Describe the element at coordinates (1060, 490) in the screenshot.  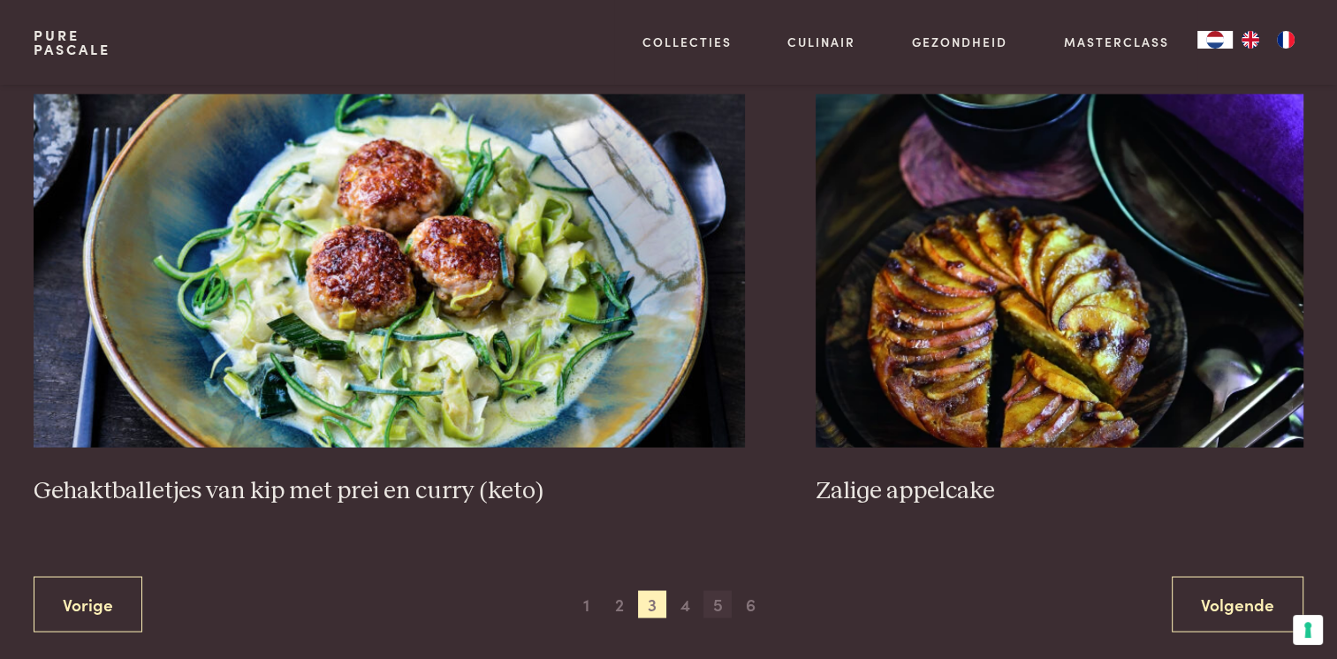
I see `h3: Zalige appelcake` at that location.